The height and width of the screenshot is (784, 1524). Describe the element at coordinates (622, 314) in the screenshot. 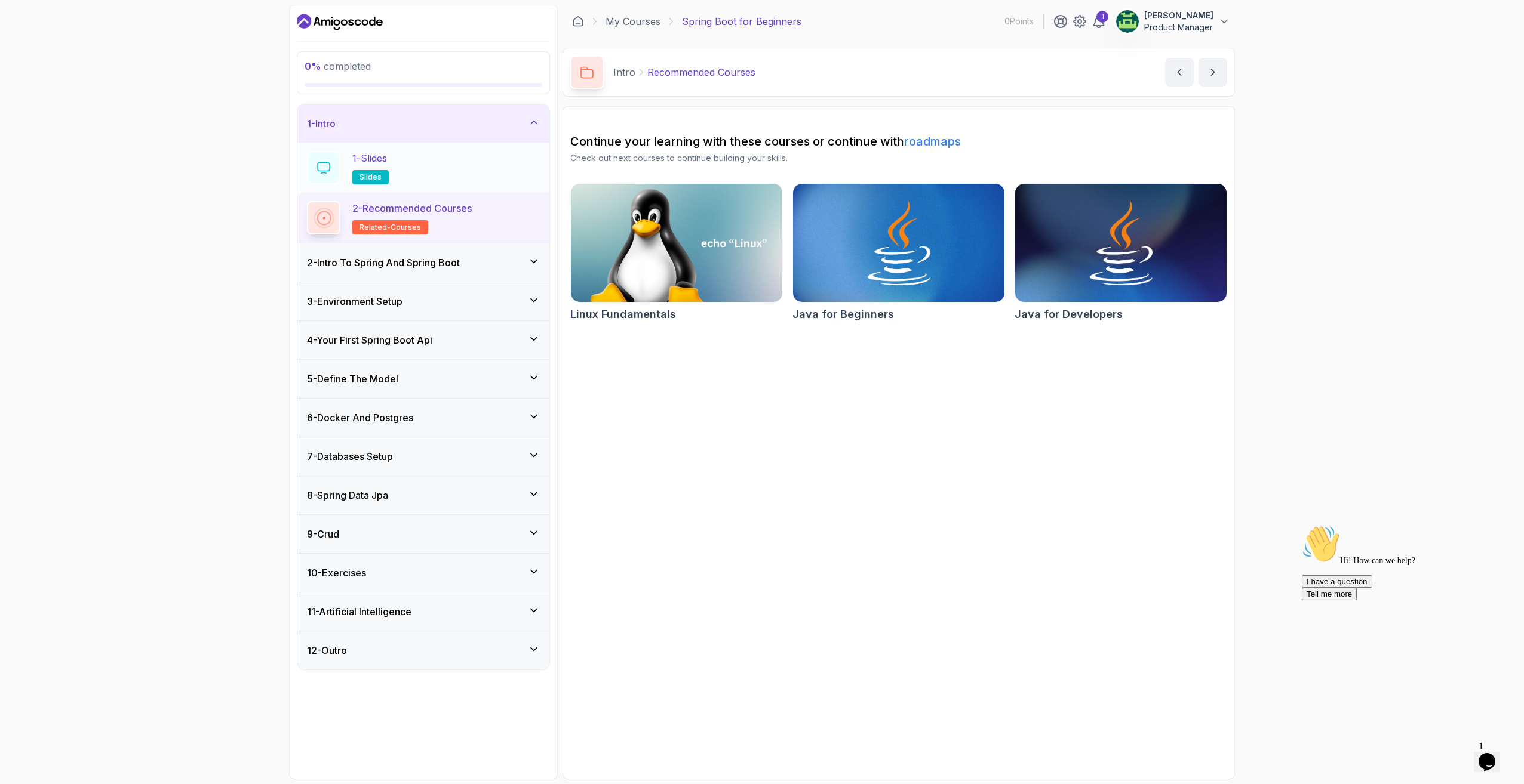

I see `h2: Linux Fundamentals` at that location.